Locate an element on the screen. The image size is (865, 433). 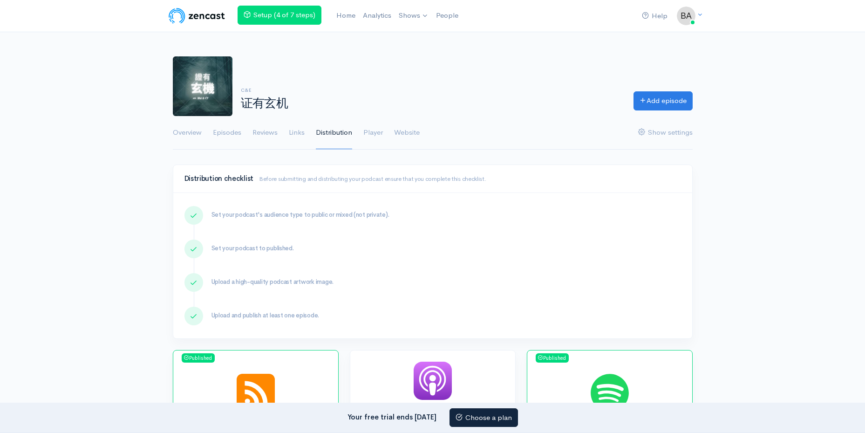
a: Help is located at coordinates (655, 16).